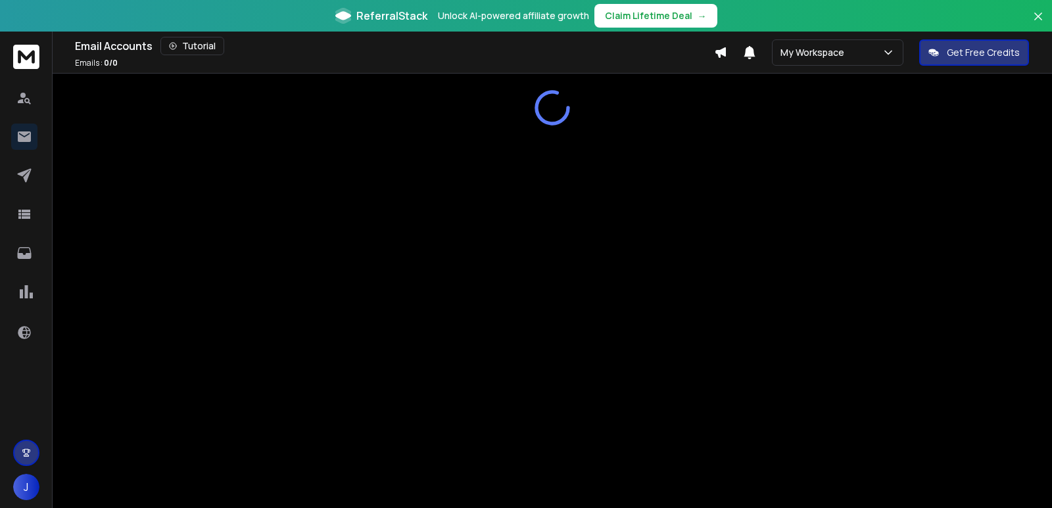  What do you see at coordinates (192, 46) in the screenshot?
I see `button: Tutorial` at bounding box center [192, 46].